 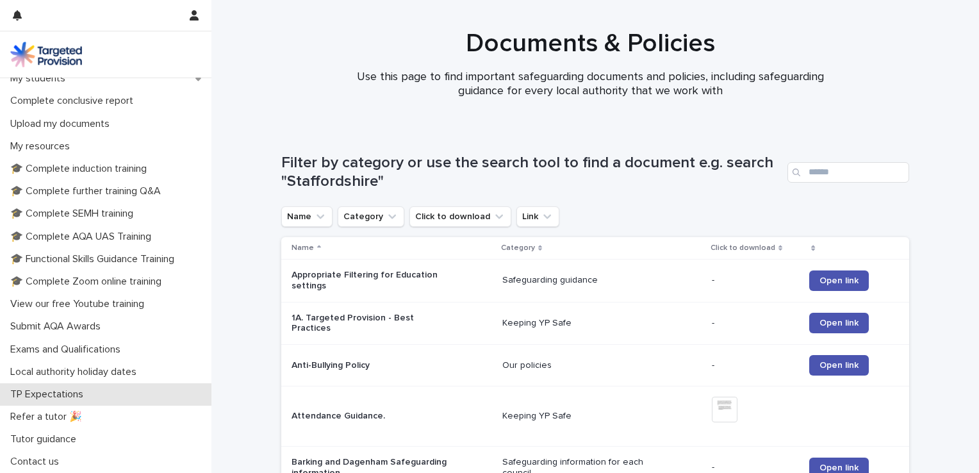 What do you see at coordinates (81, 169) in the screenshot?
I see `p: 🎓 Complete induction training` at bounding box center [81, 169].